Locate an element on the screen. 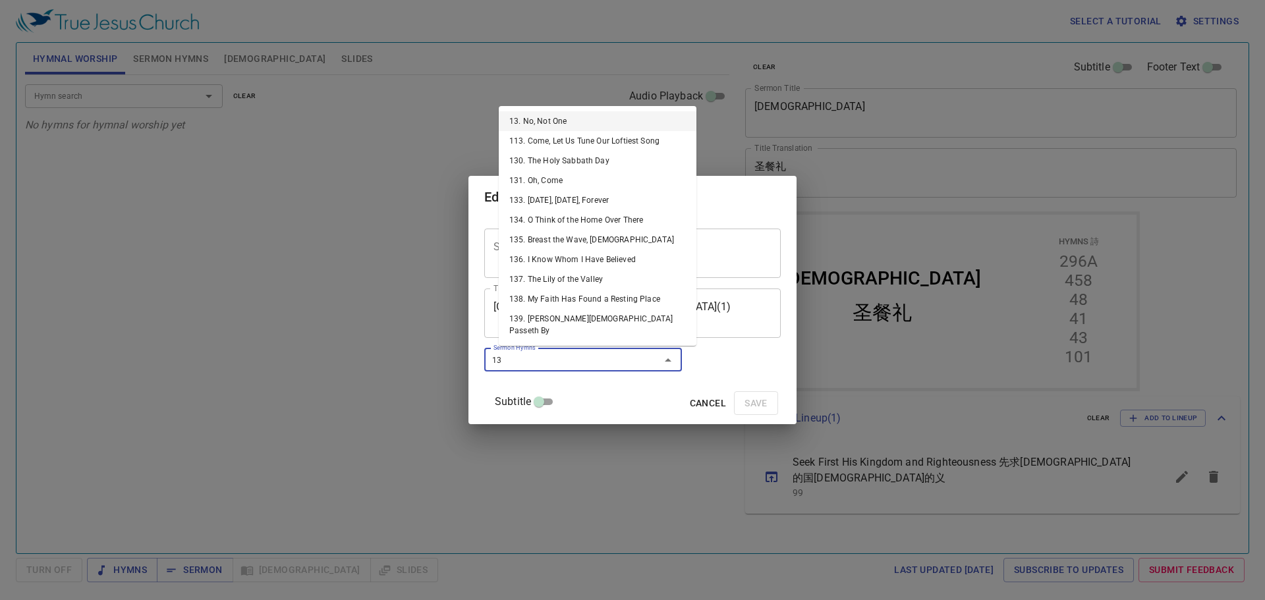  li: 41 is located at coordinates (339, 107).